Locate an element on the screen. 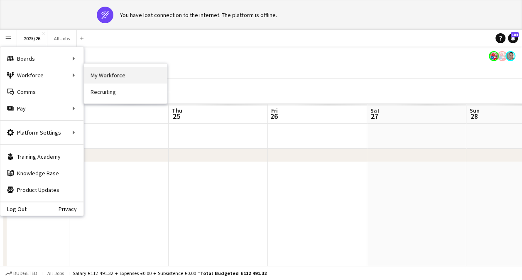 Image resolution: width=522 pixels, height=280 pixels. app-user-avatar: Mica Young is located at coordinates (511, 56).